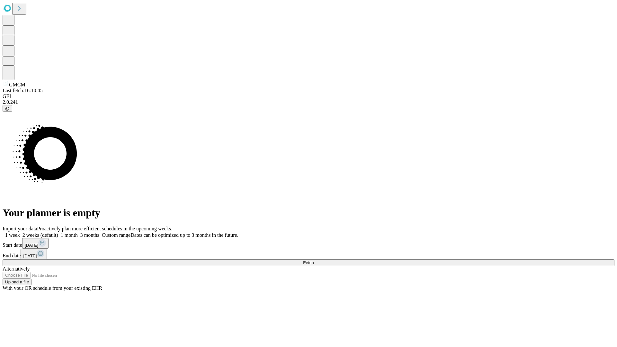 Image resolution: width=617 pixels, height=347 pixels. What do you see at coordinates (309, 96) in the screenshot?
I see `div: GEI` at bounding box center [309, 96].